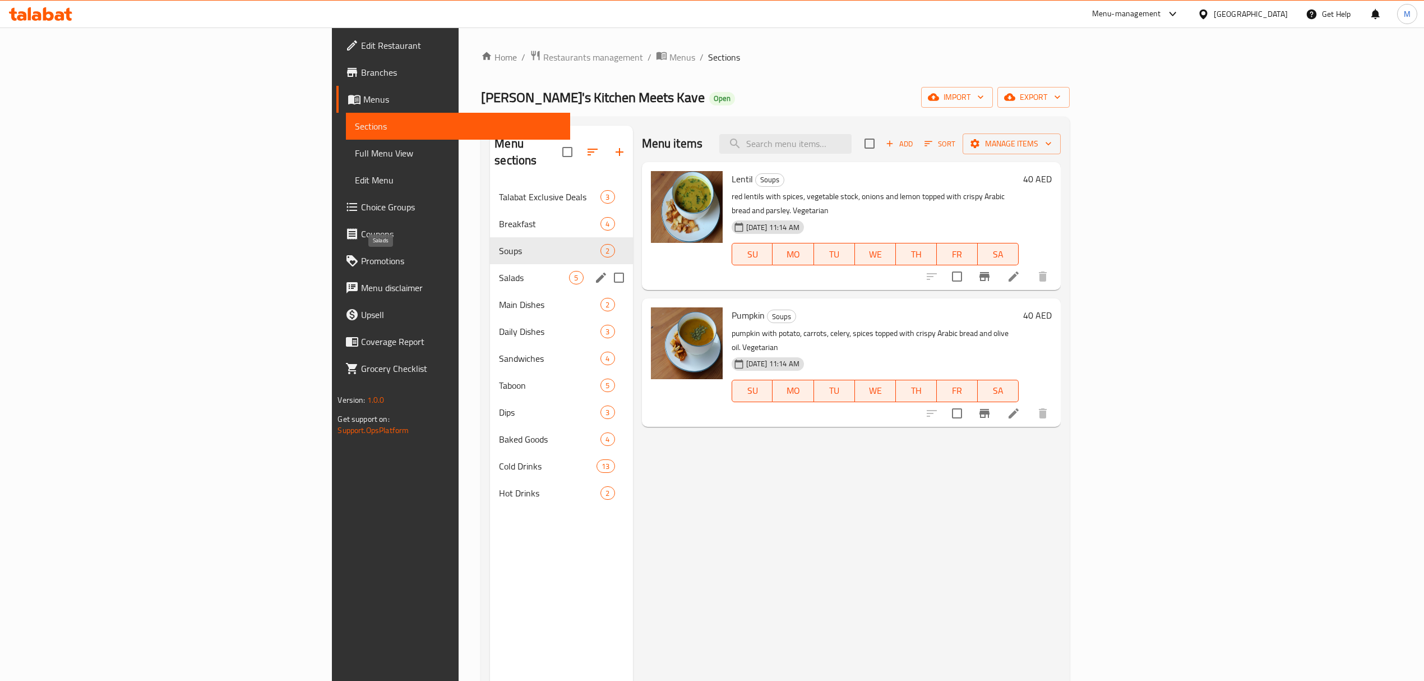 The width and height of the screenshot is (1424, 681). Describe the element at coordinates (461, 261) in the screenshot. I see `span: Promotions` at that location.